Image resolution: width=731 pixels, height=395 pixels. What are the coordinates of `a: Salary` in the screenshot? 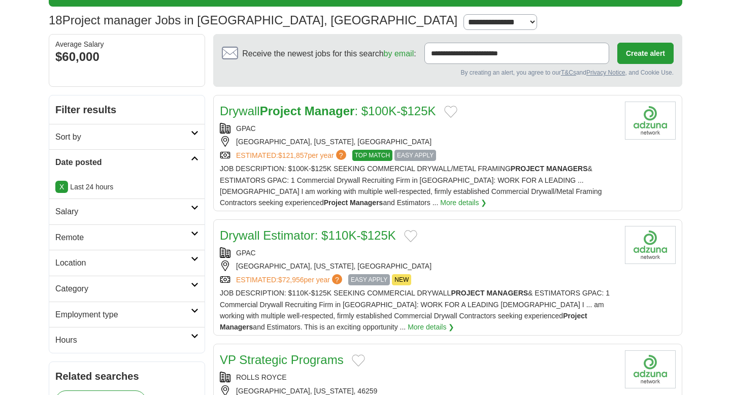 It's located at (127, 211).